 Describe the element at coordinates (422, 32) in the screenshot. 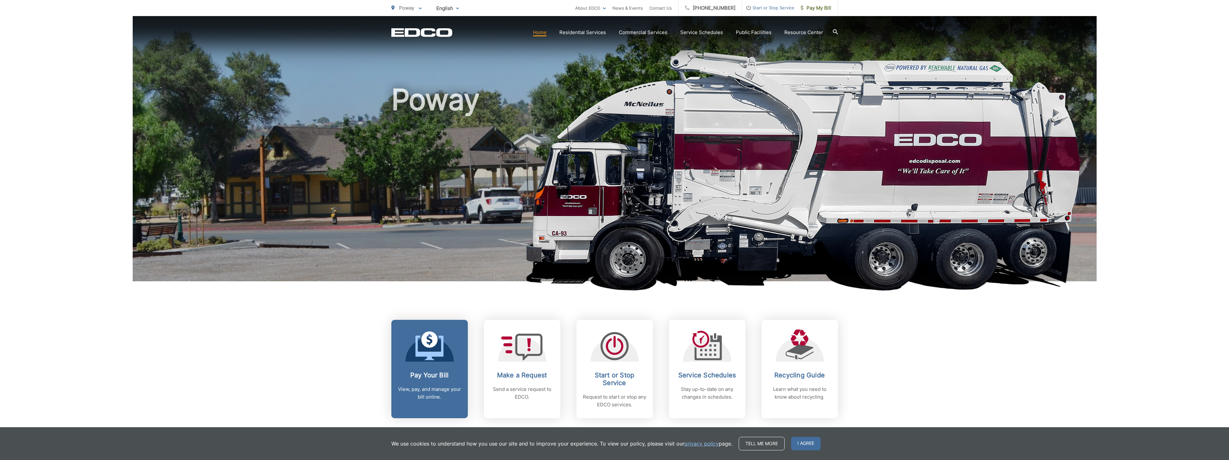

I see `a: EDCD logo. Return to the homepage.` at that location.